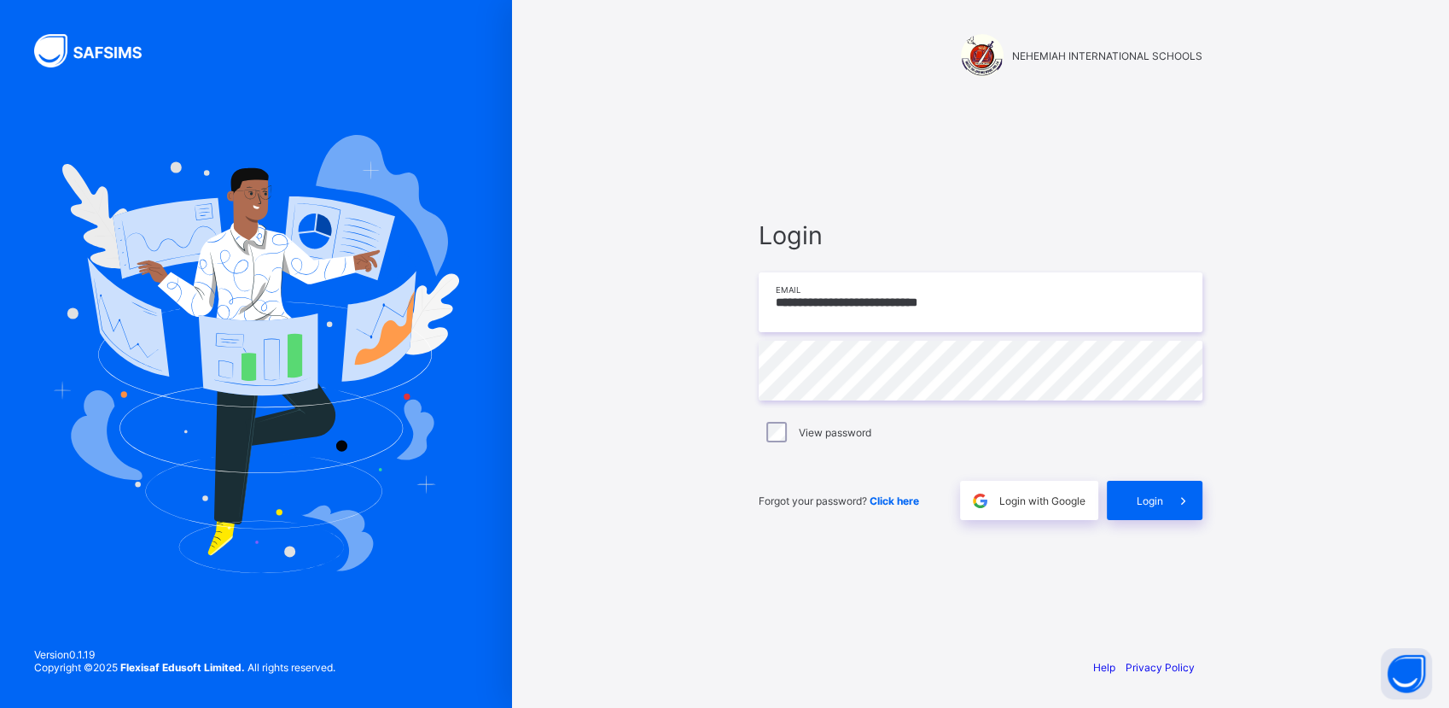 The height and width of the screenshot is (708, 1449). What do you see at coordinates (1042, 500) in the screenshot?
I see `span: Login with Google` at bounding box center [1042, 500].